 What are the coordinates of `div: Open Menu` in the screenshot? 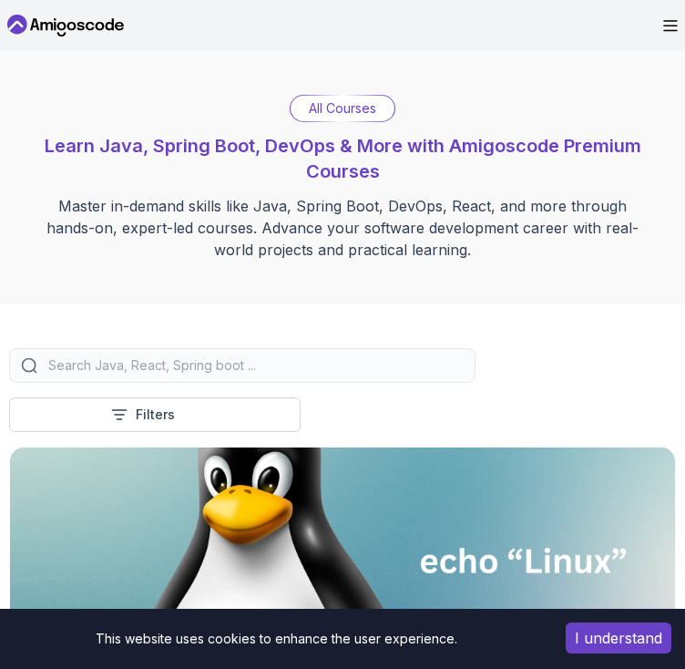 It's located at (671, 26).